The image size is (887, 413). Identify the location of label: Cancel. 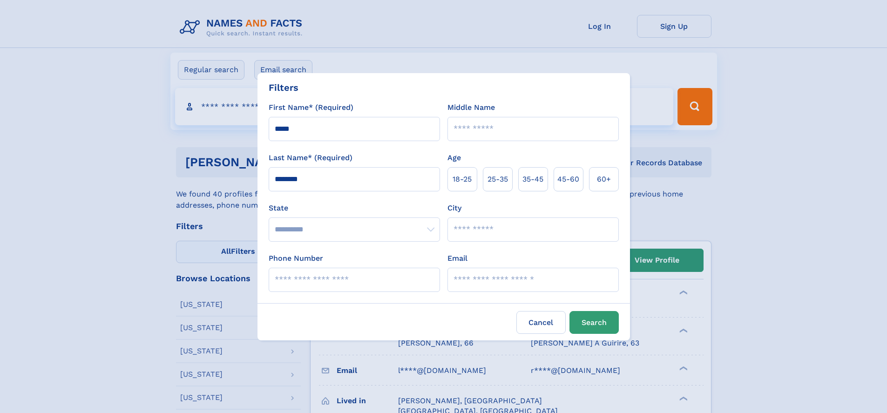
(541, 322).